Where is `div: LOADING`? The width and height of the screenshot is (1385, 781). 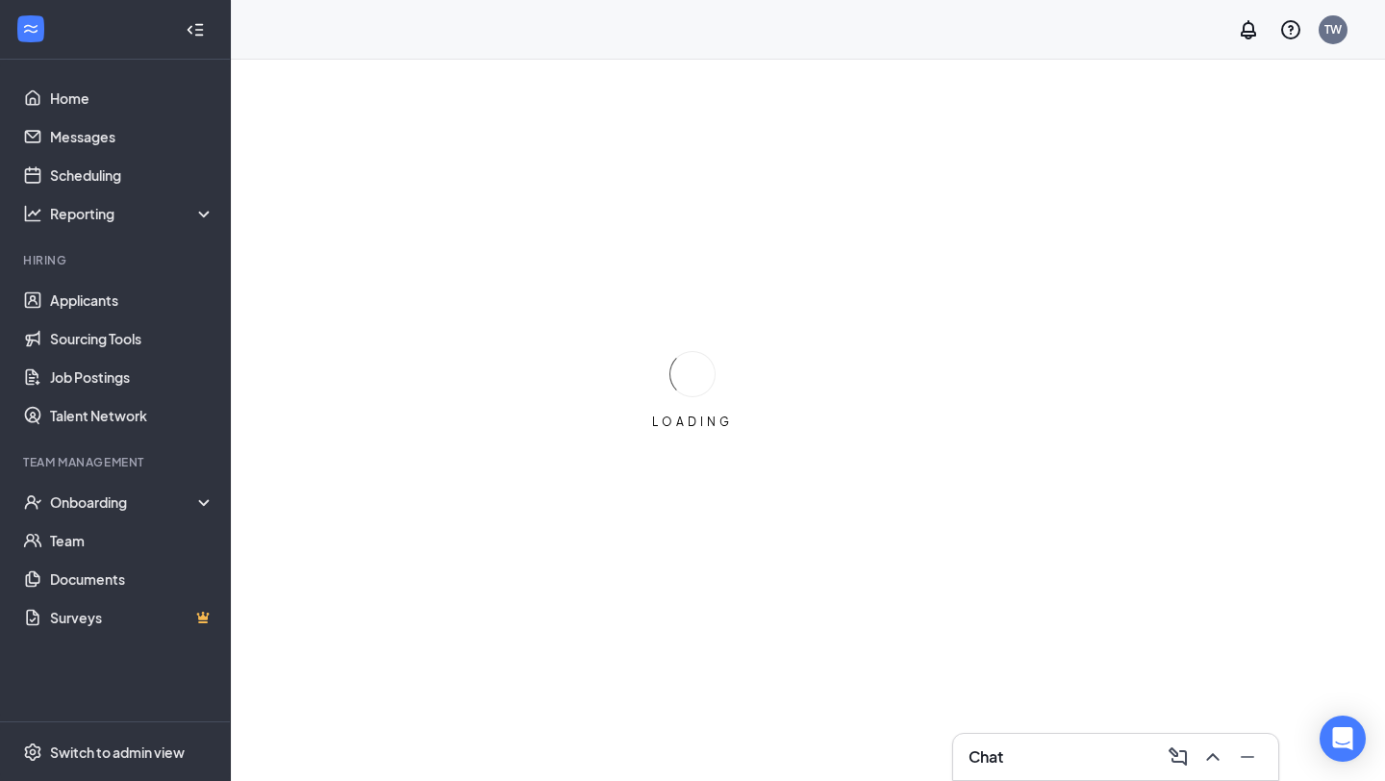
div: LOADING is located at coordinates (692, 421).